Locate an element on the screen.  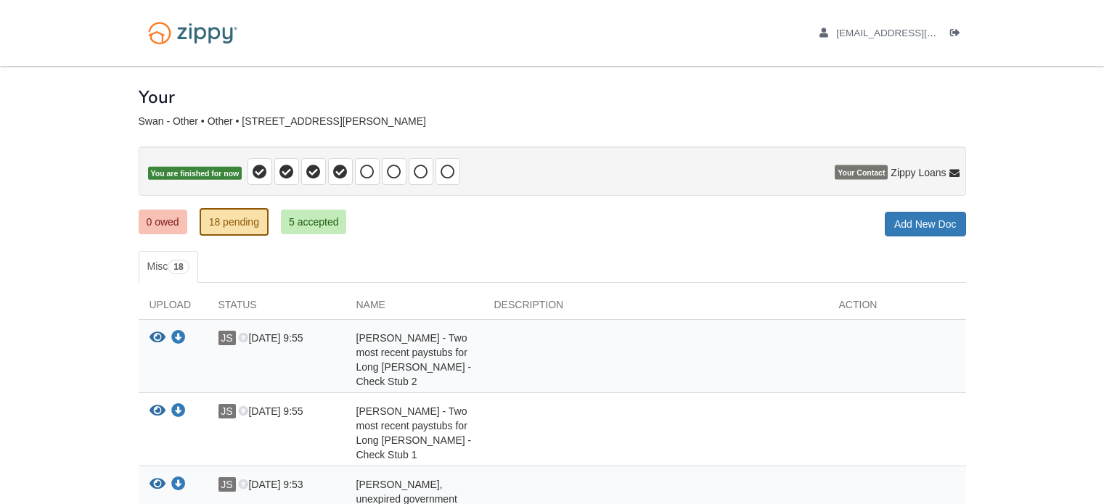
div: Upload is located at coordinates (173, 308).